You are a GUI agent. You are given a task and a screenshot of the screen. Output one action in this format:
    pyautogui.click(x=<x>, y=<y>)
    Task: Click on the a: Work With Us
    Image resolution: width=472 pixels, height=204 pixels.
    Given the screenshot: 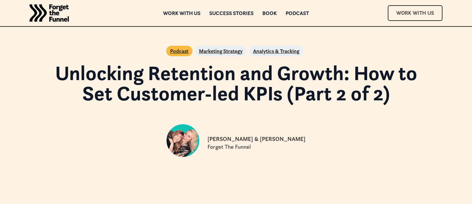 What is the action you would take?
    pyautogui.click(x=415, y=13)
    